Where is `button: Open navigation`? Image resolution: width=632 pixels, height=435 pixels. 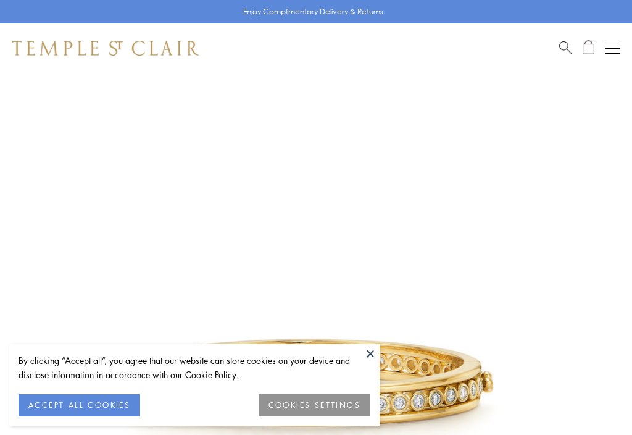
button: Open navigation is located at coordinates (612, 48).